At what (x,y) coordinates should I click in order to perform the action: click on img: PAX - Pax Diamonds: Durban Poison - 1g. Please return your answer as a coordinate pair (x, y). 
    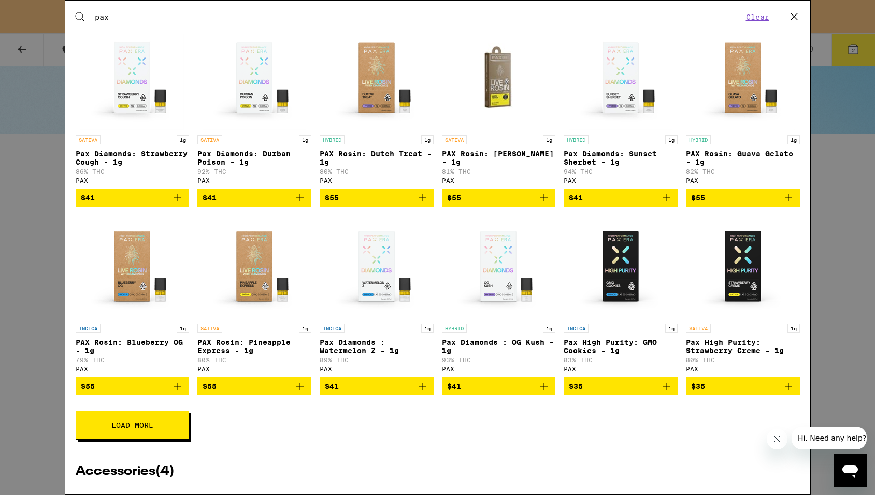
    Looking at the image, I should click on (254, 78).